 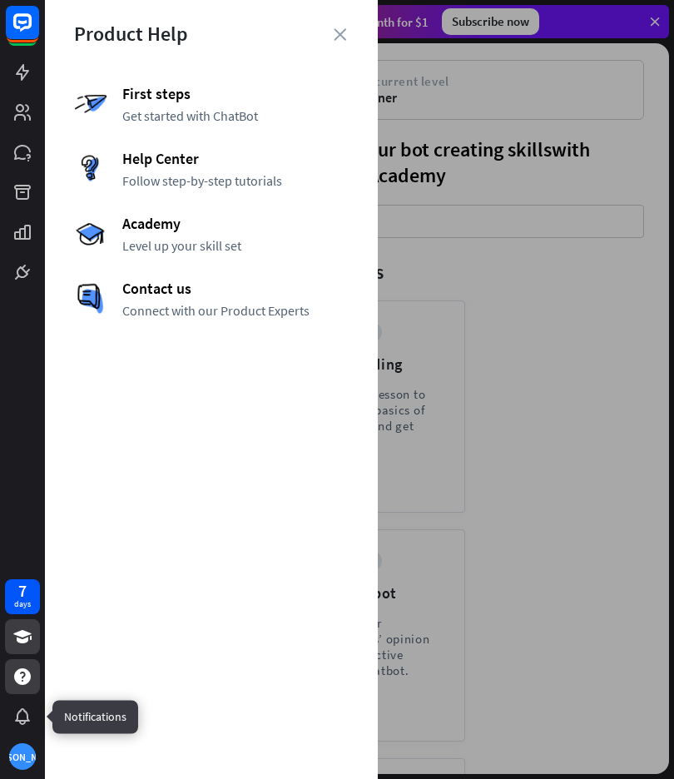 I want to click on span: Follow step-by-step tutorials, so click(x=236, y=181).